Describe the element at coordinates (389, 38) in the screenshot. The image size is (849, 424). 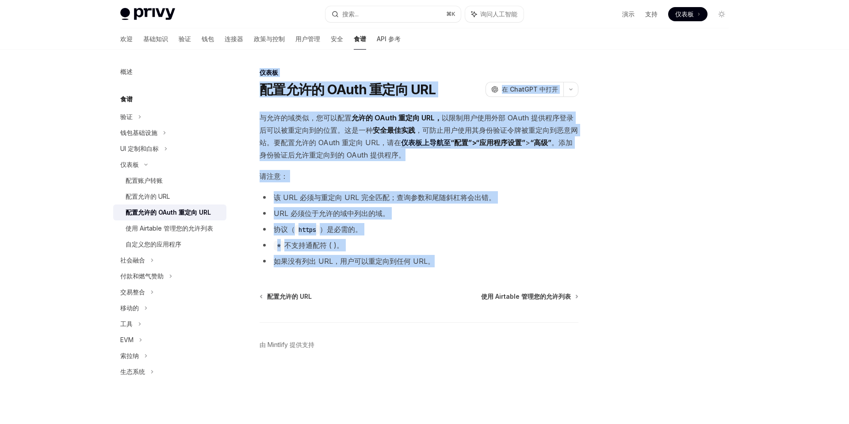
I see `font: API 参考` at that location.